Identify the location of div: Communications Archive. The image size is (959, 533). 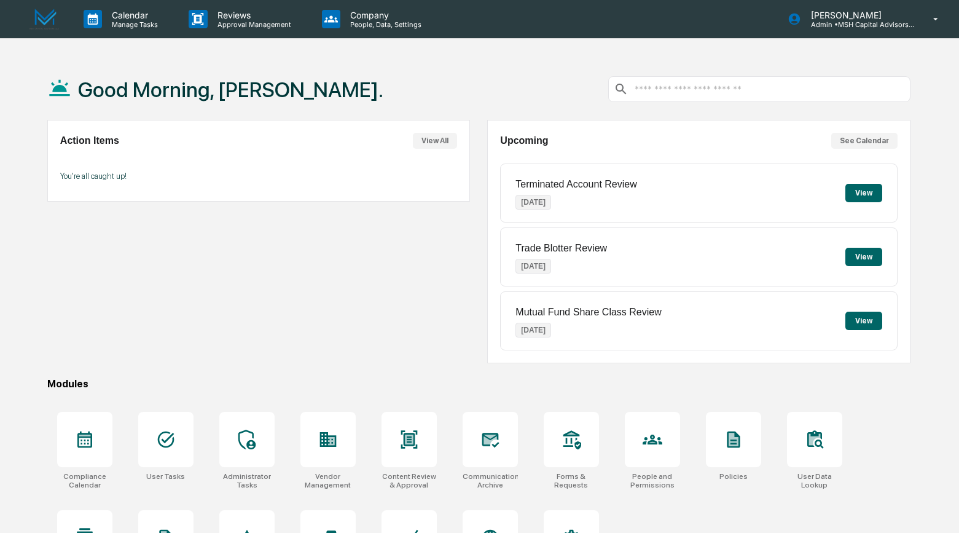
(490, 481).